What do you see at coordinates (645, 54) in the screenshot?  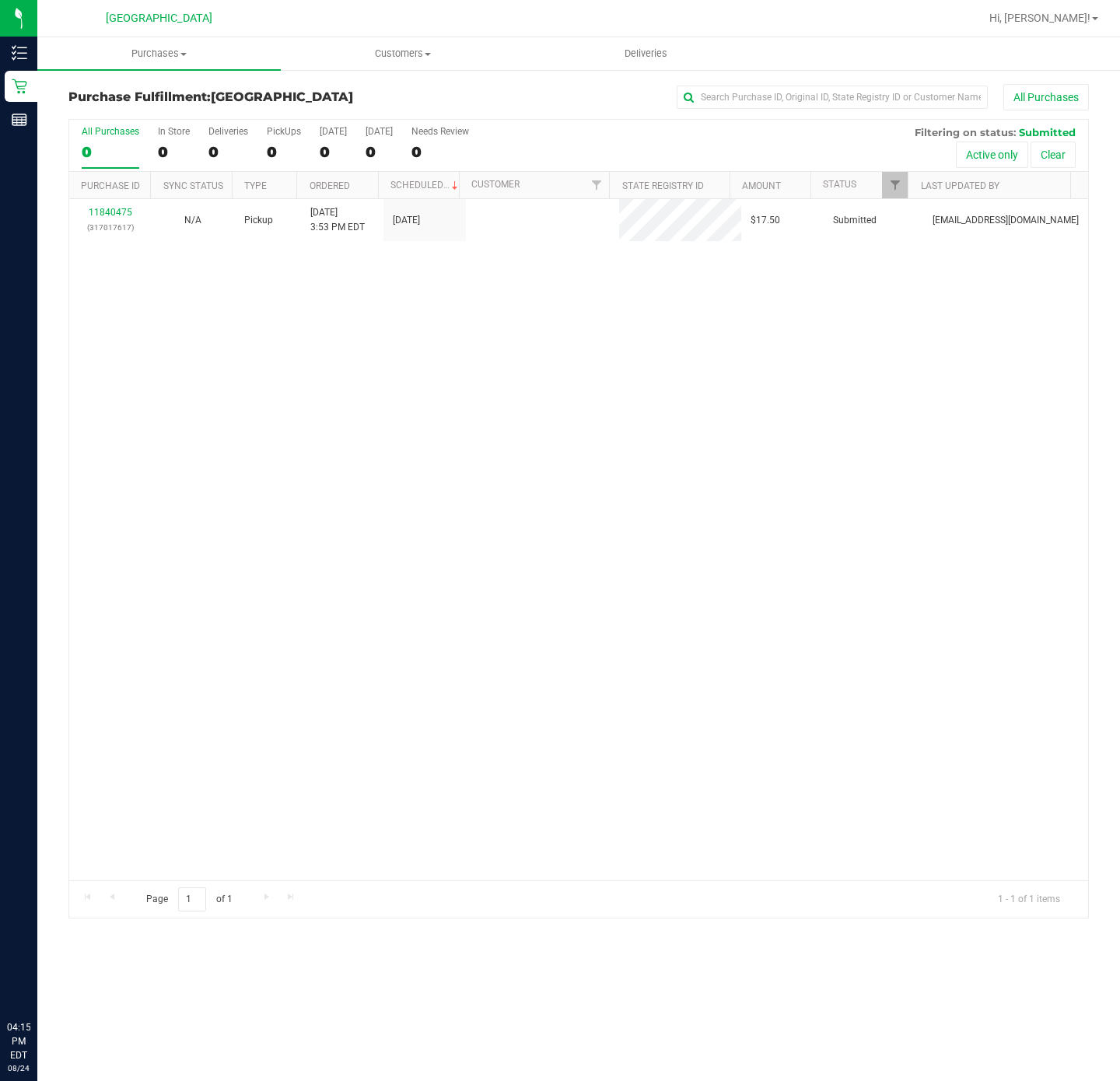 I see `a: Deliveries` at bounding box center [645, 54].